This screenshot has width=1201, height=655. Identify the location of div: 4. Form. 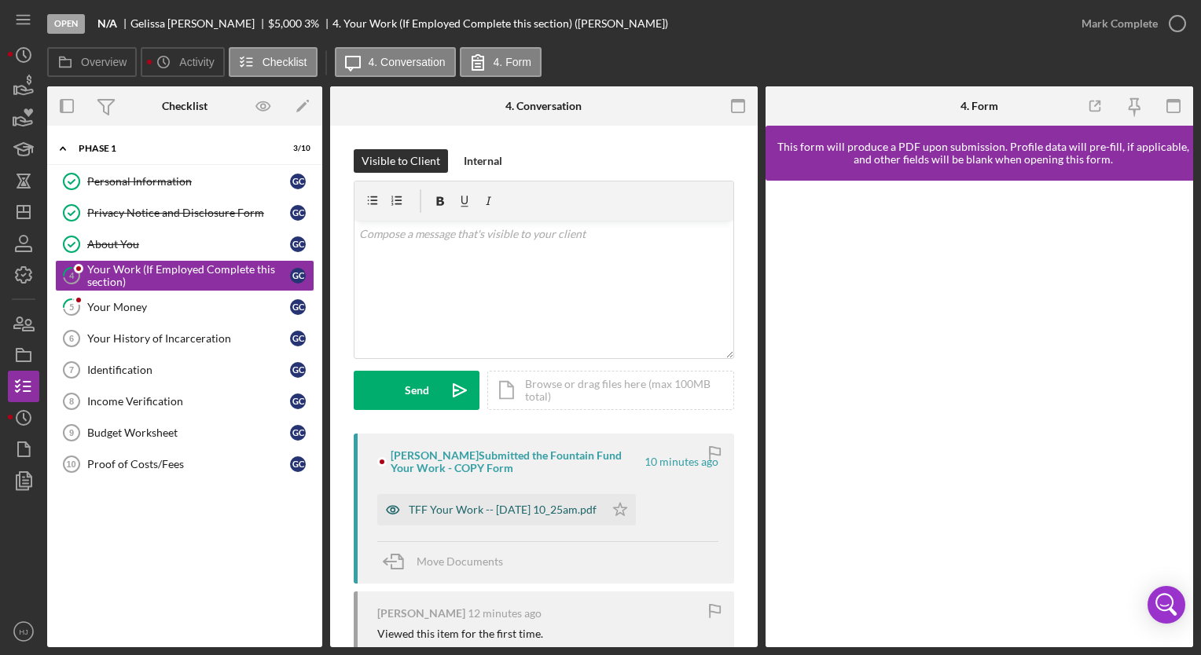
(979, 106).